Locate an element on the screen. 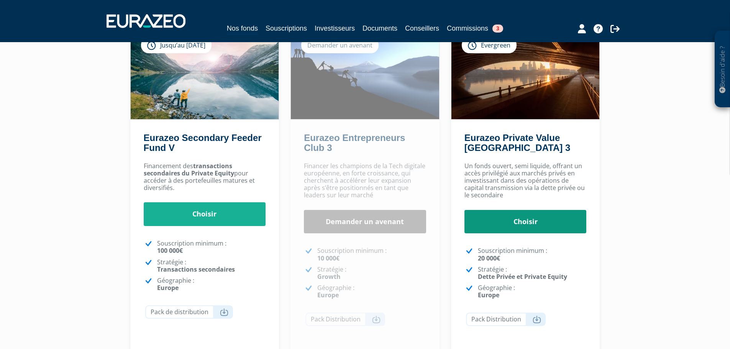 This screenshot has height=349, width=730. strong: Growth is located at coordinates (329, 277).